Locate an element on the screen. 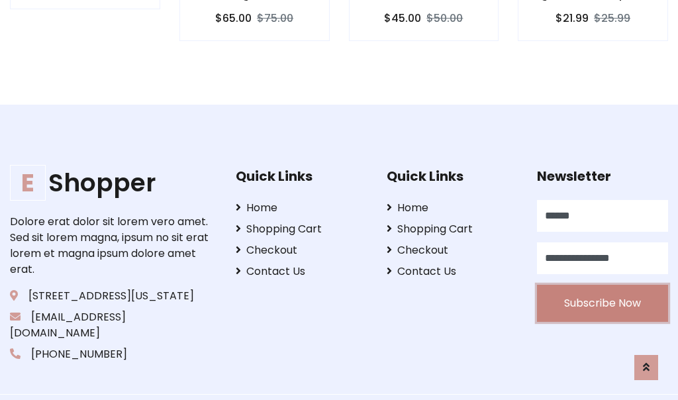 This screenshot has height=400, width=678. h6: $45.00 is located at coordinates (403, 18).